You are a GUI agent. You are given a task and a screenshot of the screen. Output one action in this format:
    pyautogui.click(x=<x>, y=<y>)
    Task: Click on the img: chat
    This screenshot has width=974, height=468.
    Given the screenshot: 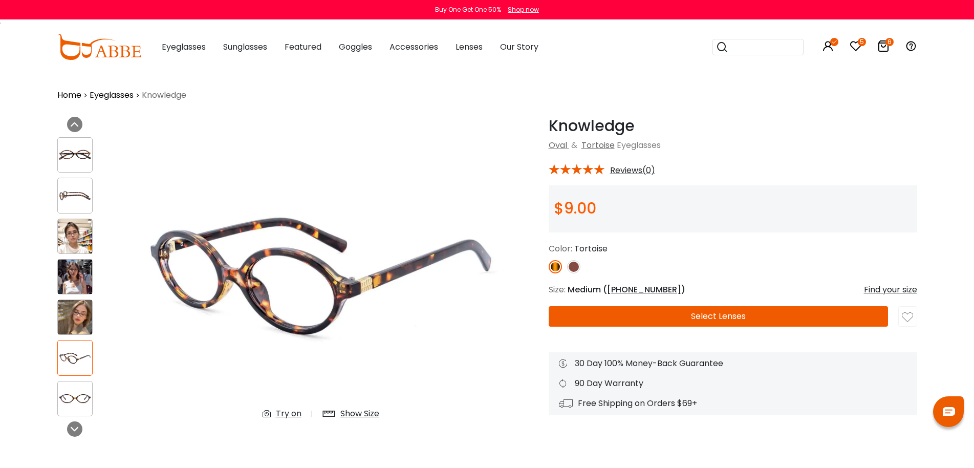 What is the action you would take?
    pyautogui.click(x=949, y=411)
    